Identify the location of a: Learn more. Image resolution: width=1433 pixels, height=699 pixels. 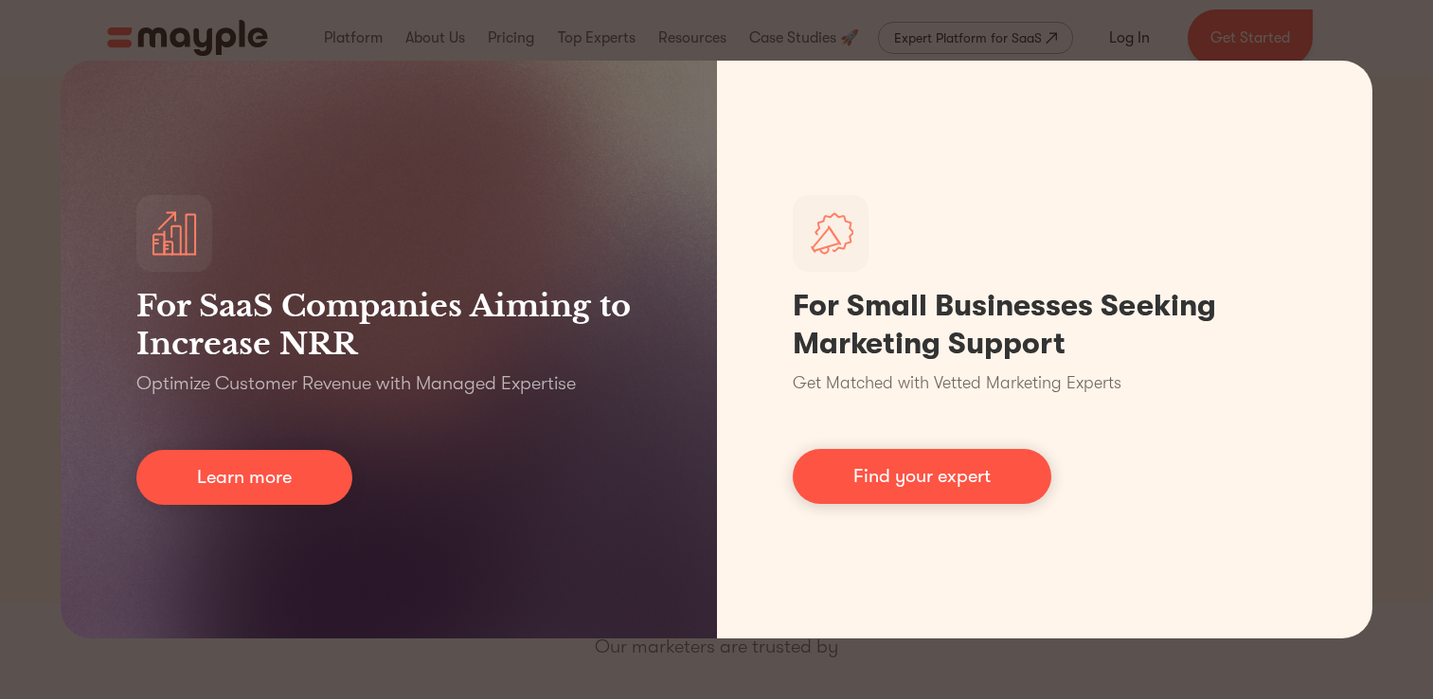
(244, 477).